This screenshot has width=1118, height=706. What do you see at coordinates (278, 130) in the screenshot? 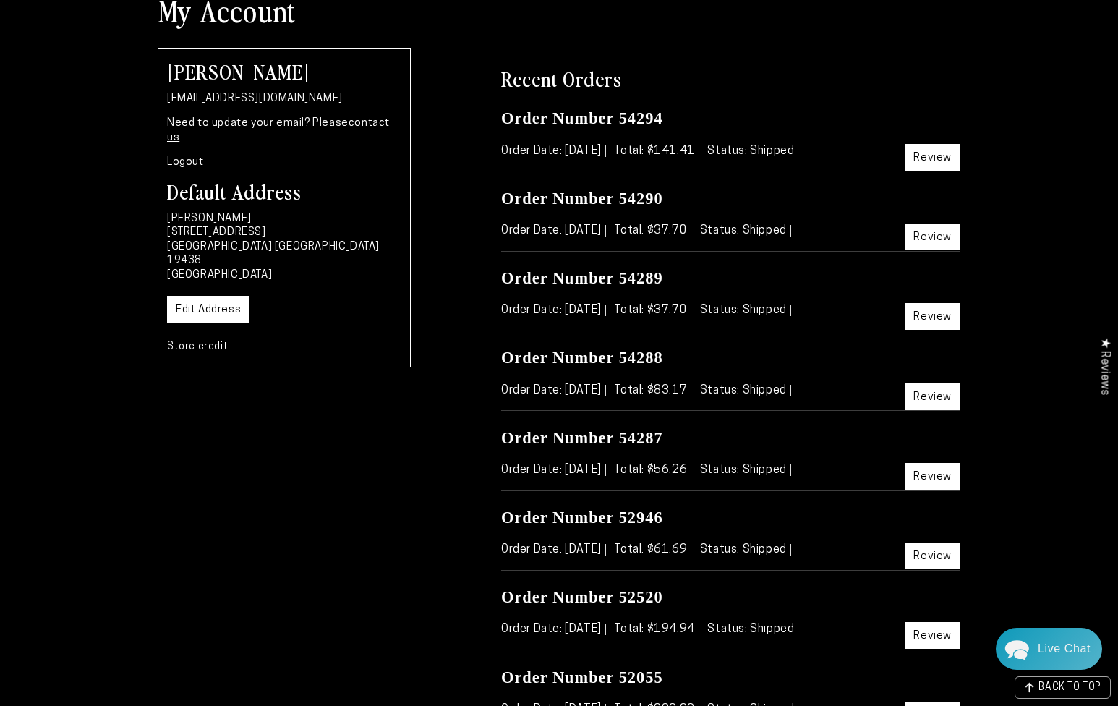
I see `a: contact us` at bounding box center [278, 130].